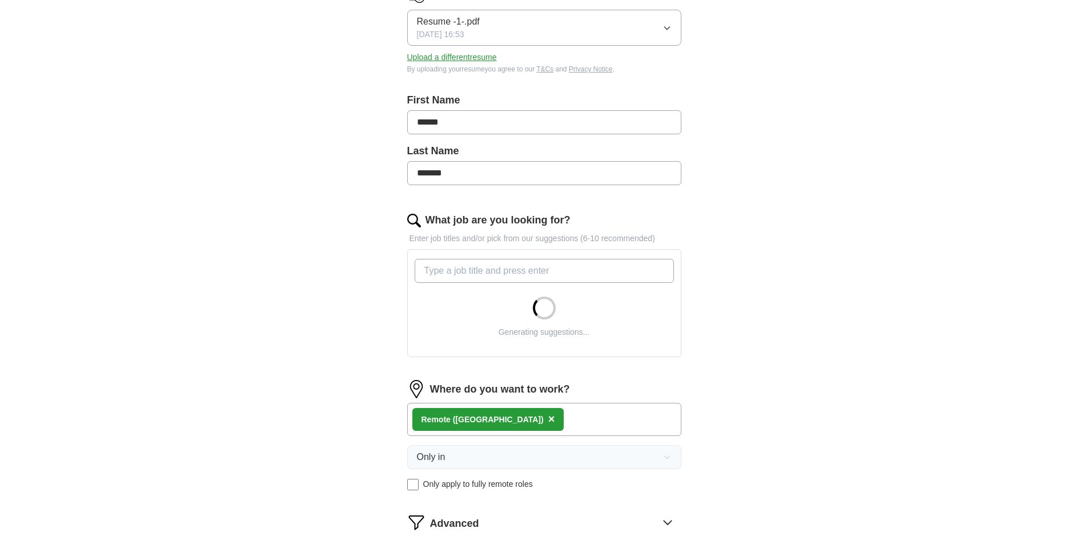 This screenshot has height=540, width=1088. What do you see at coordinates (455, 523) in the screenshot?
I see `span: Advanced` at bounding box center [455, 523].